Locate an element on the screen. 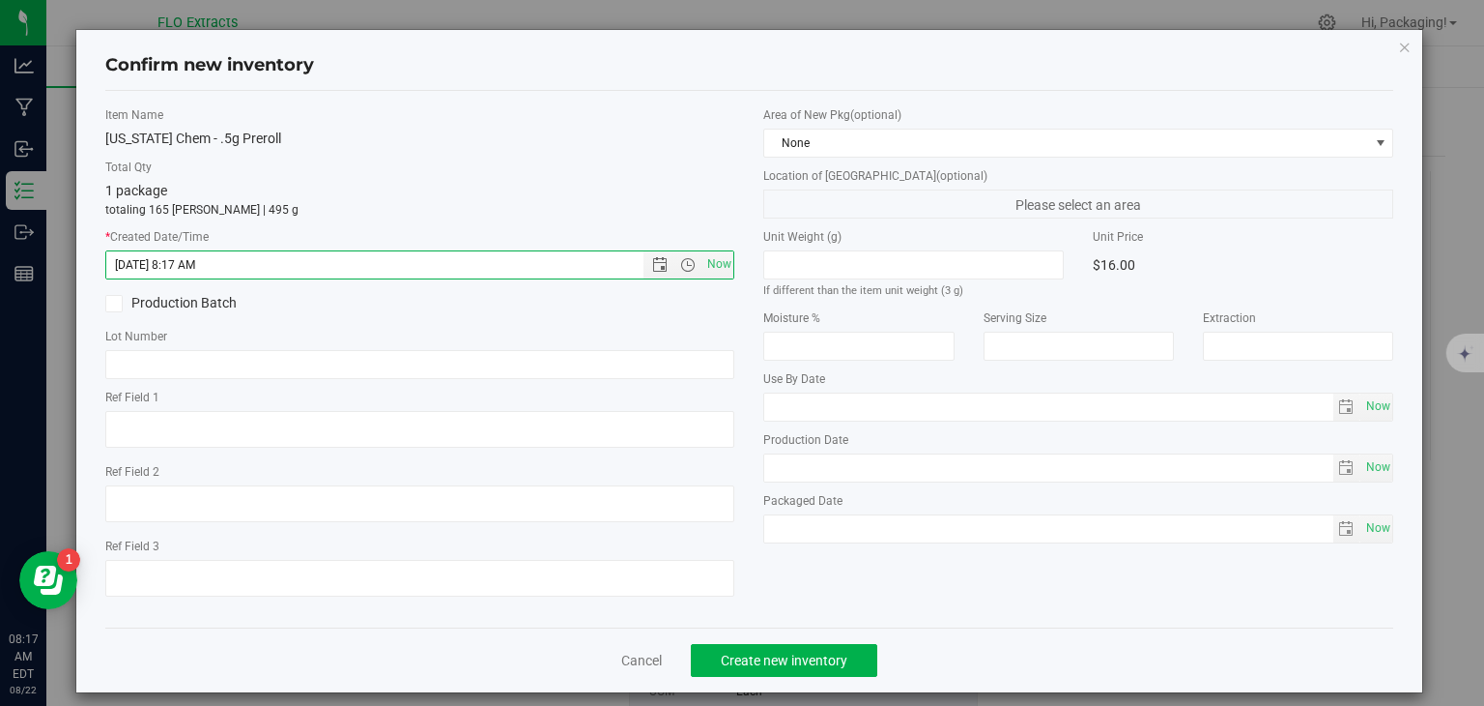 This screenshot has width=1484, height=706. label: Item Name is located at coordinates (420, 115).